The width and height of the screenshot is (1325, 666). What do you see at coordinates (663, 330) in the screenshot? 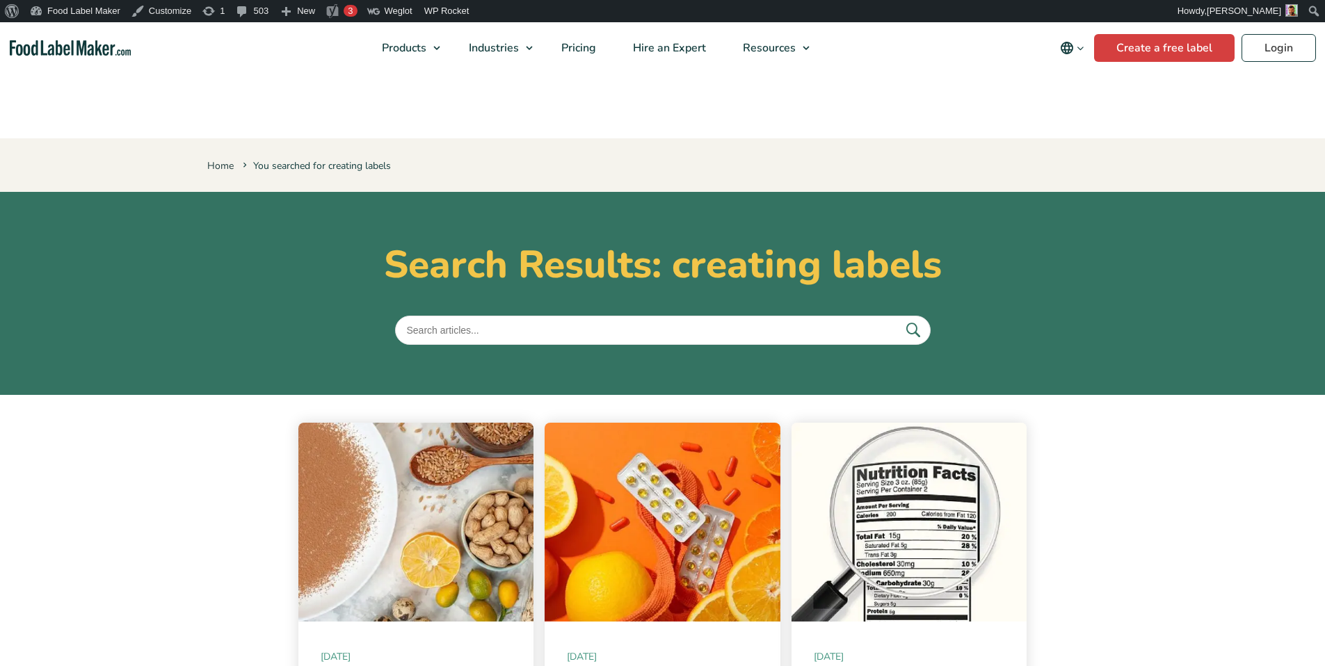
I see `input: Search articles...` at bounding box center [663, 330].